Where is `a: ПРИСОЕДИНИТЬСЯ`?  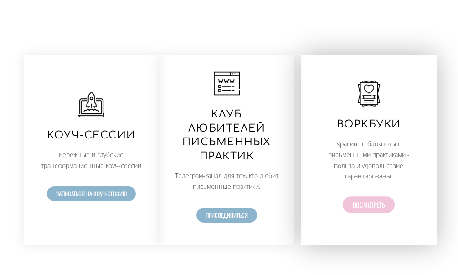
a: ПРИСОЕДИНИТЬСЯ is located at coordinates (227, 215).